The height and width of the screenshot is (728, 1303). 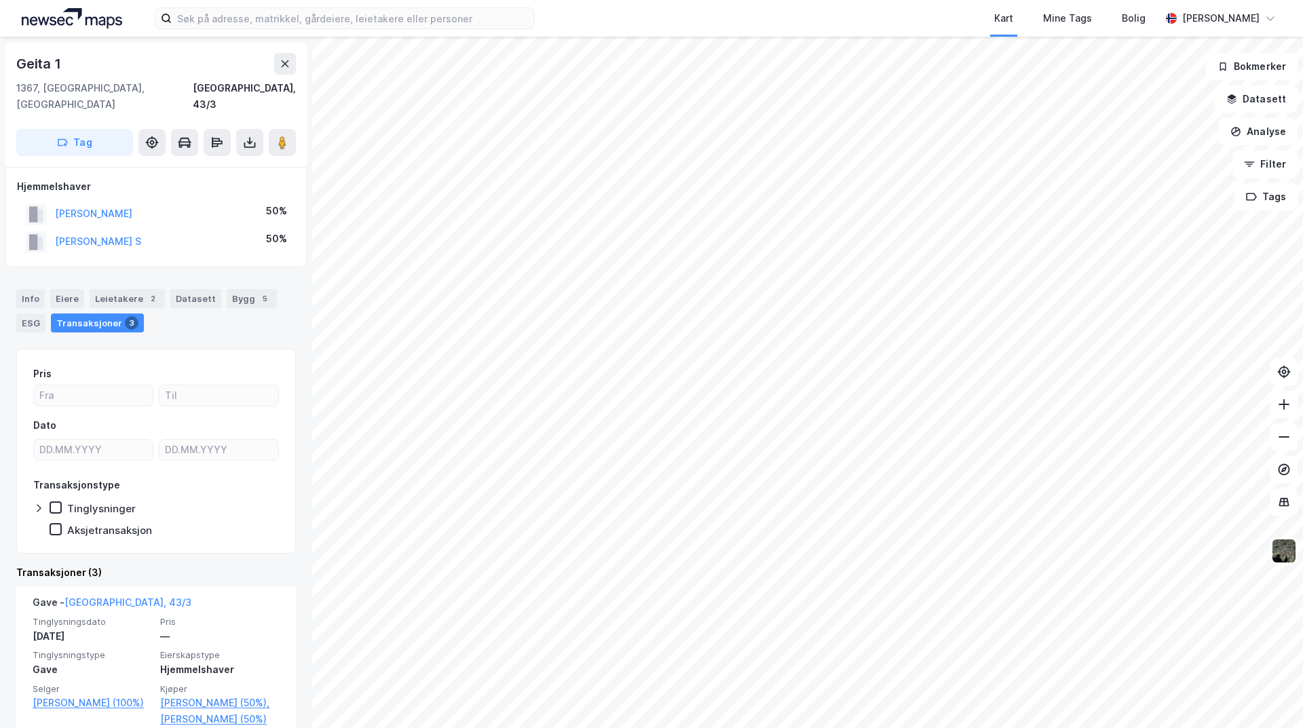 What do you see at coordinates (1133, 18) in the screenshot?
I see `div: Bolig` at bounding box center [1133, 18].